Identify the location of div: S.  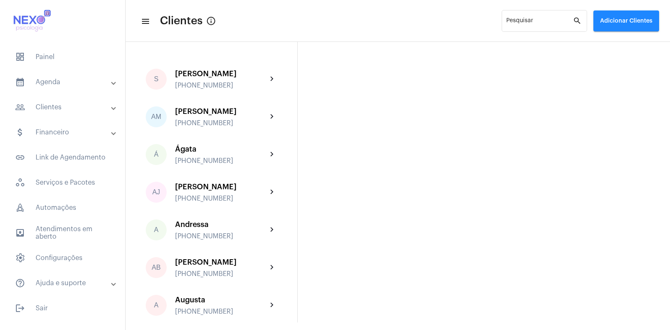
(156, 79).